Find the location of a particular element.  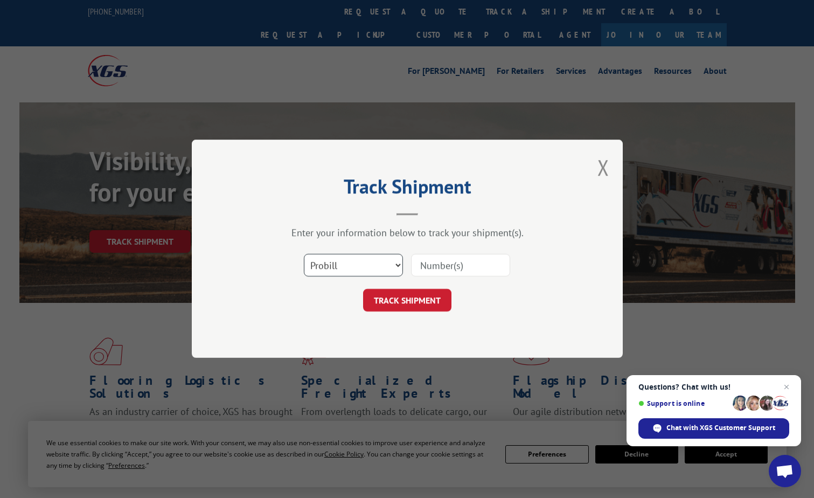

button: TRACK SHIPMENT is located at coordinates (407, 300).